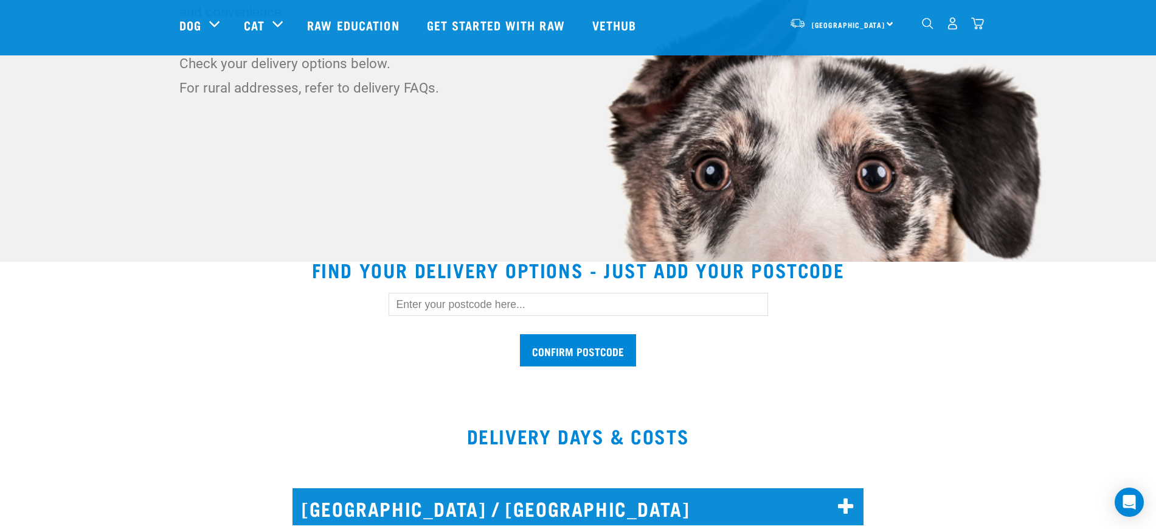 This screenshot has height=529, width=1156. I want to click on input: Enter your postcode here..., so click(578, 304).